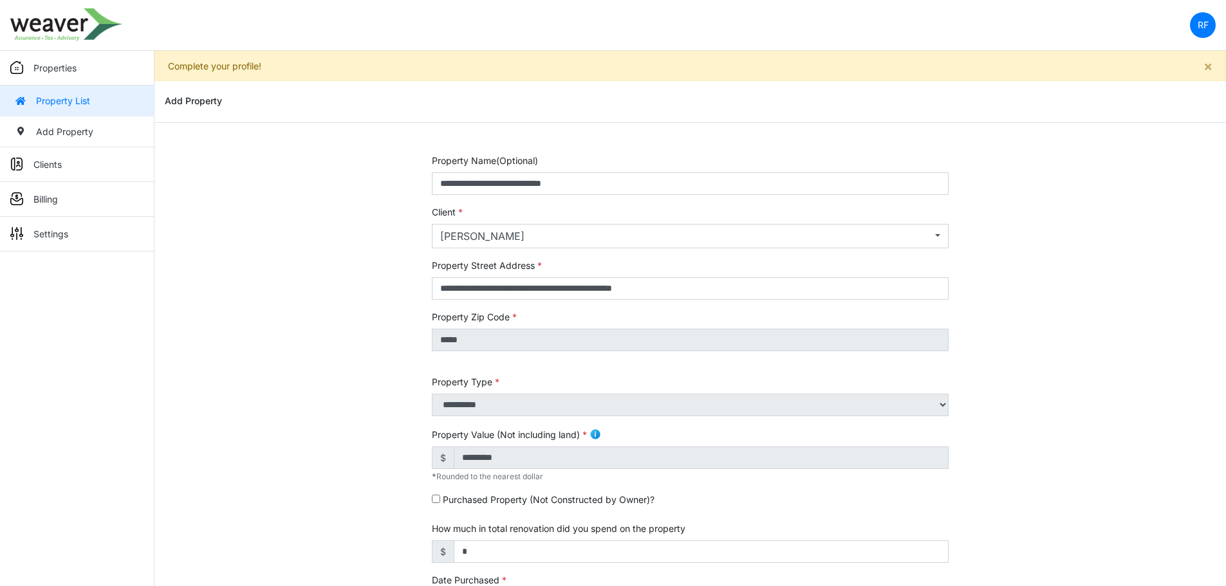  Describe the element at coordinates (690, 236) in the screenshot. I see `button: Rafael Ferrales` at that location.